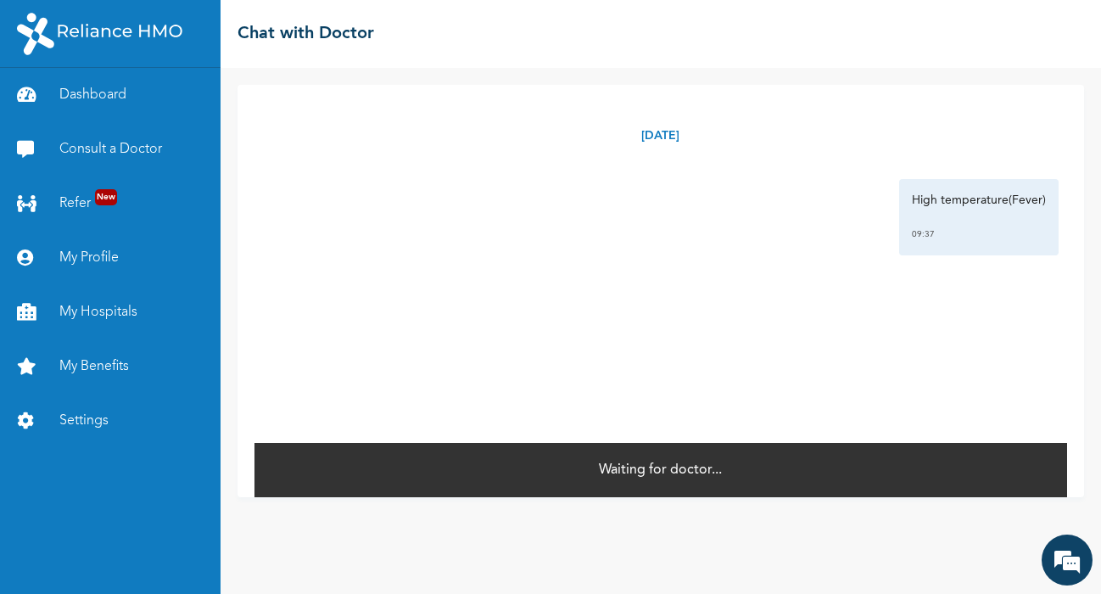  What do you see at coordinates (106, 197) in the screenshot?
I see `span: New` at bounding box center [106, 197].